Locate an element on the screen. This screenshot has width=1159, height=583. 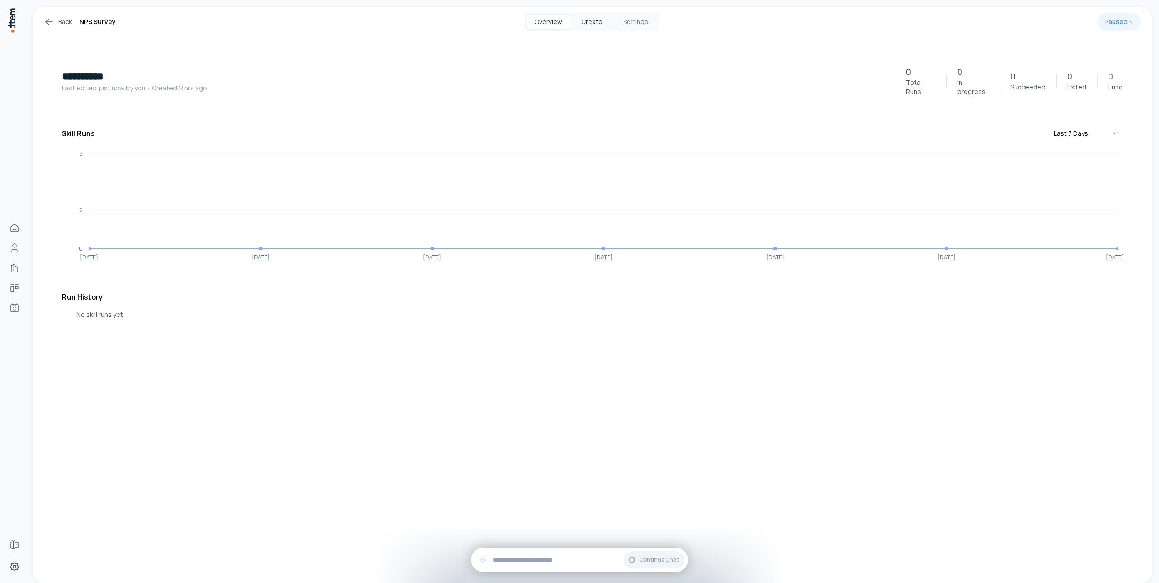
a: Contacts is located at coordinates (15, 248).